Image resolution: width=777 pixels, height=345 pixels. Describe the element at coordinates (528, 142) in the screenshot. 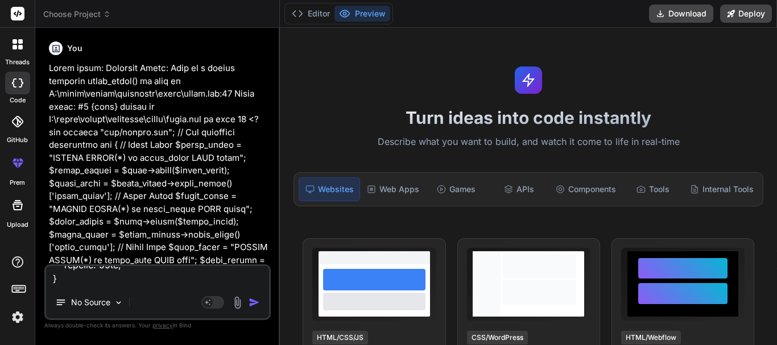

I see `p: Describe what you want to build, and watch it come to life in real-time` at that location.